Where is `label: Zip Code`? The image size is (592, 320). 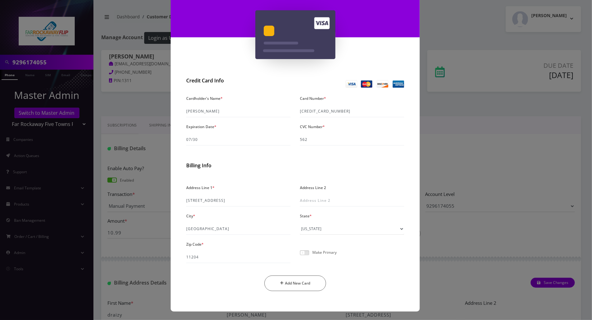 label: Zip Code is located at coordinates (195, 244).